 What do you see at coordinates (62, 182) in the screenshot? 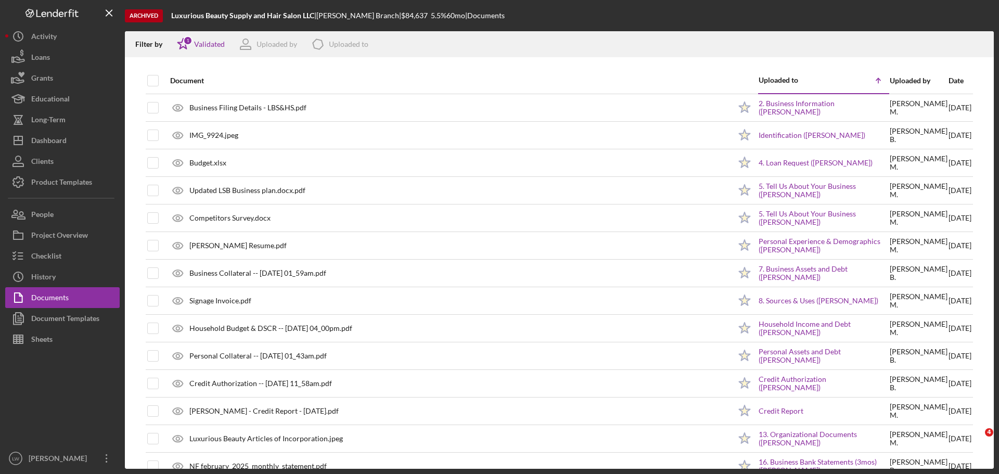
I see `button: Product Templates` at bounding box center [62, 182].